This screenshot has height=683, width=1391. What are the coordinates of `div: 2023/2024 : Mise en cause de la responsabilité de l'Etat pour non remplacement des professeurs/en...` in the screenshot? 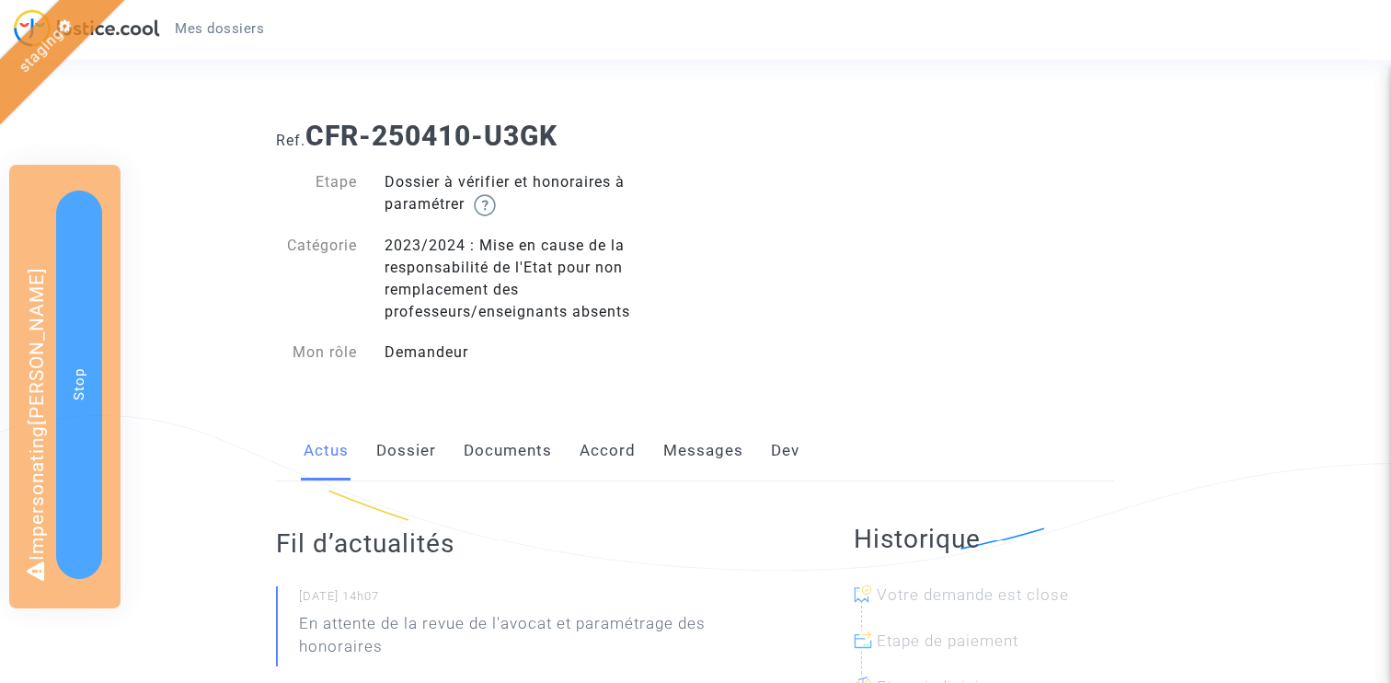 It's located at (533, 279).